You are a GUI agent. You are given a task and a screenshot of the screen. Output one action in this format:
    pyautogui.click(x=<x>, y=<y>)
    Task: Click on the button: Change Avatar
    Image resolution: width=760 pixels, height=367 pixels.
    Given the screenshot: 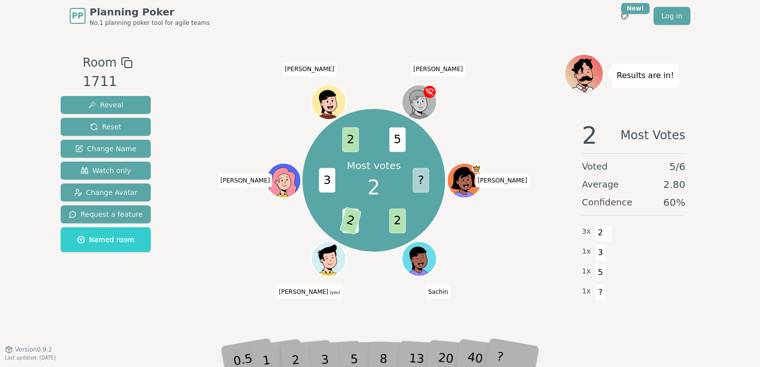 What is the action you would take?
    pyautogui.click(x=105, y=193)
    